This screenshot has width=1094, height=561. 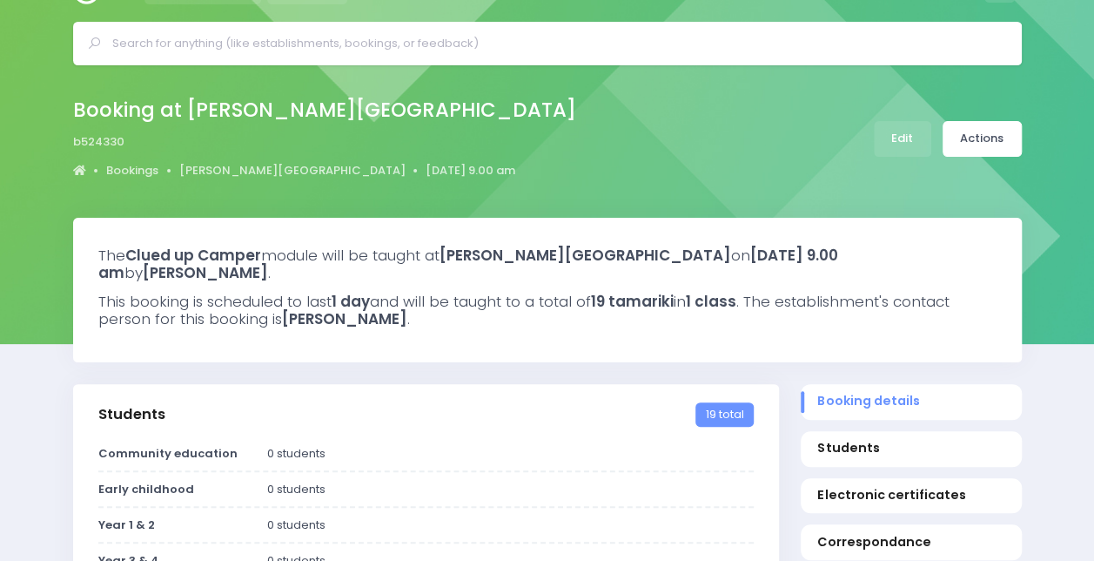 I want to click on strong: 19 tamariki, so click(x=632, y=301).